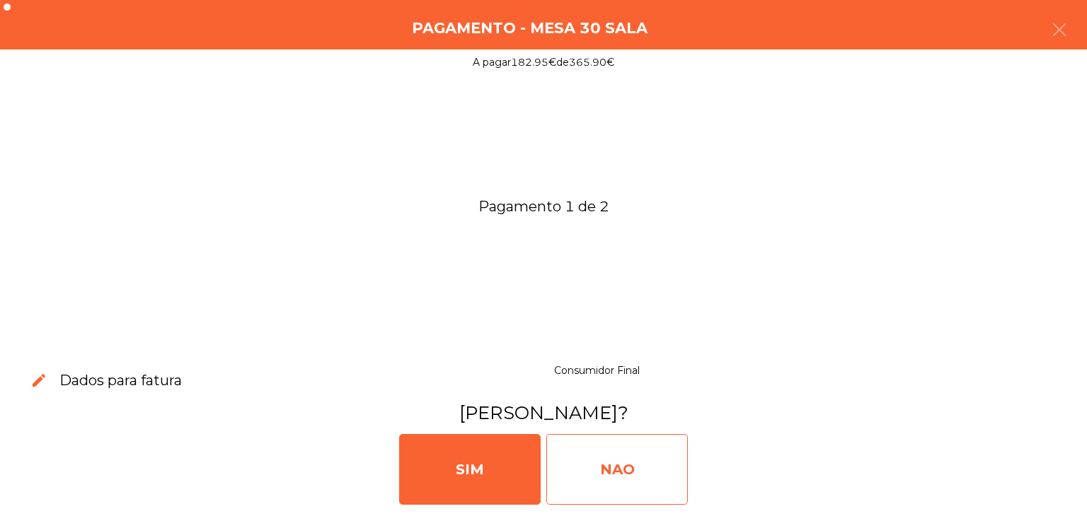 This screenshot has height=516, width=1087. Describe the element at coordinates (543, 207) in the screenshot. I see `span: Pagamento 1 de 2` at that location.